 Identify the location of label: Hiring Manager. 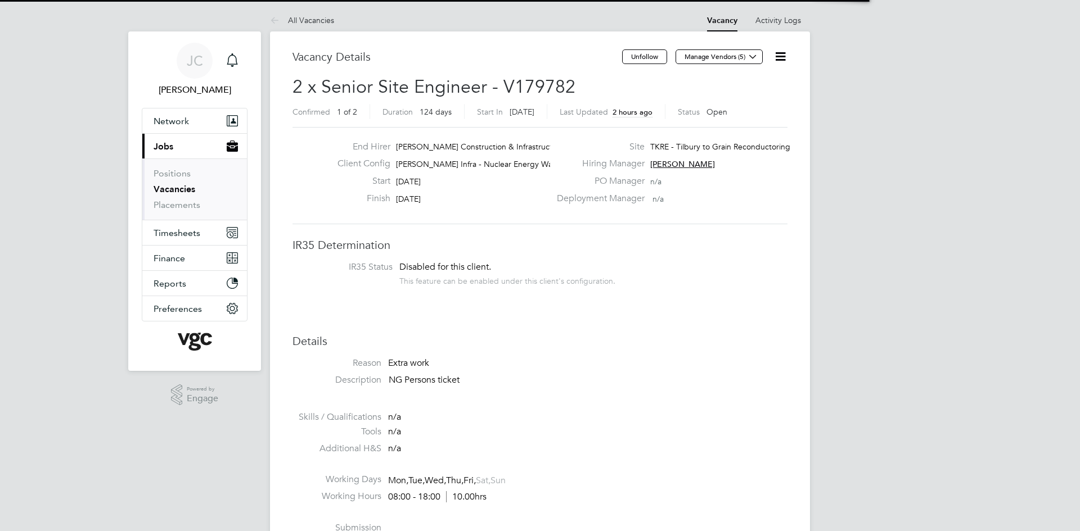
(597, 164).